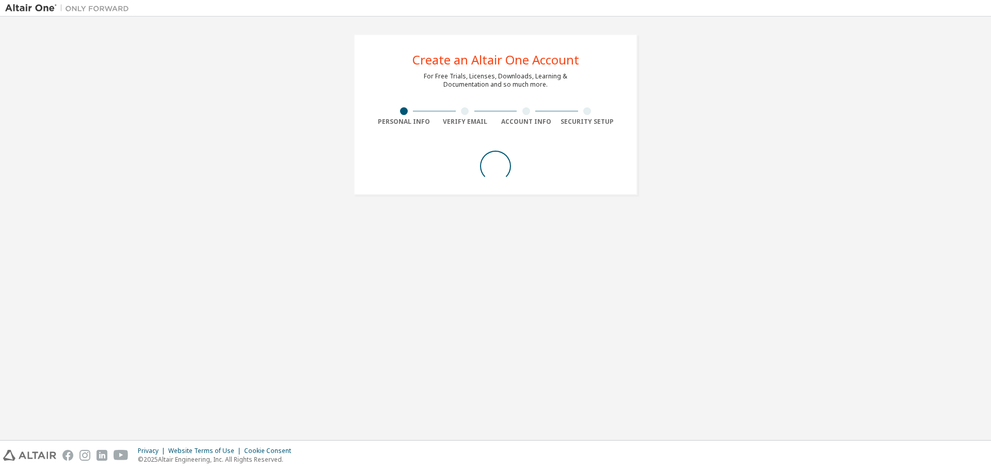  Describe the element at coordinates (496, 60) in the screenshot. I see `div: Create an Altair One Account` at that location.